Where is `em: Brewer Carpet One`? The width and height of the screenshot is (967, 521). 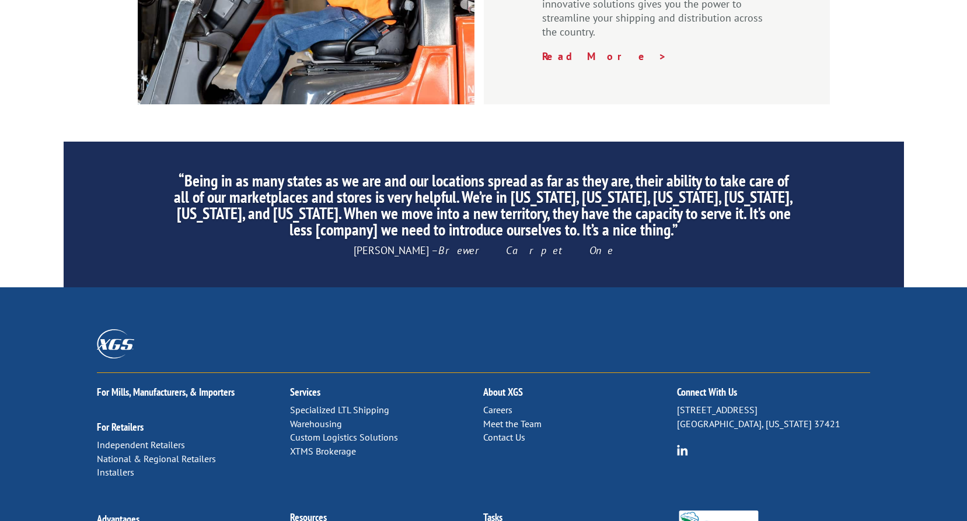 em: Brewer Carpet One is located at coordinates (526, 250).